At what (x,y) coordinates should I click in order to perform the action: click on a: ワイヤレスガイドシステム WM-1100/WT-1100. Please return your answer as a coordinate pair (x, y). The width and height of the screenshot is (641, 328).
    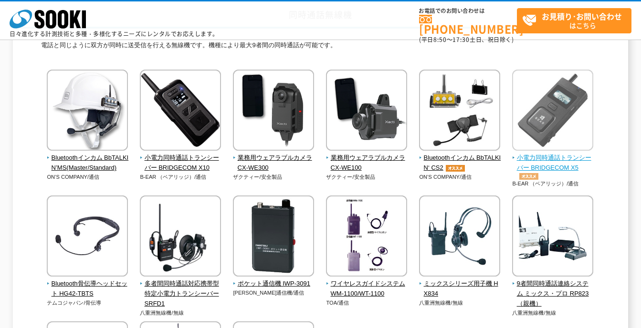
    Looking at the image, I should click on (366, 284).